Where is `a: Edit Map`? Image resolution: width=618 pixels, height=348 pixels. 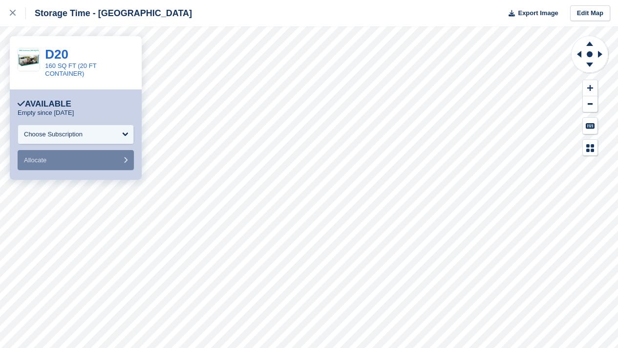
a: Edit Map is located at coordinates (590, 13).